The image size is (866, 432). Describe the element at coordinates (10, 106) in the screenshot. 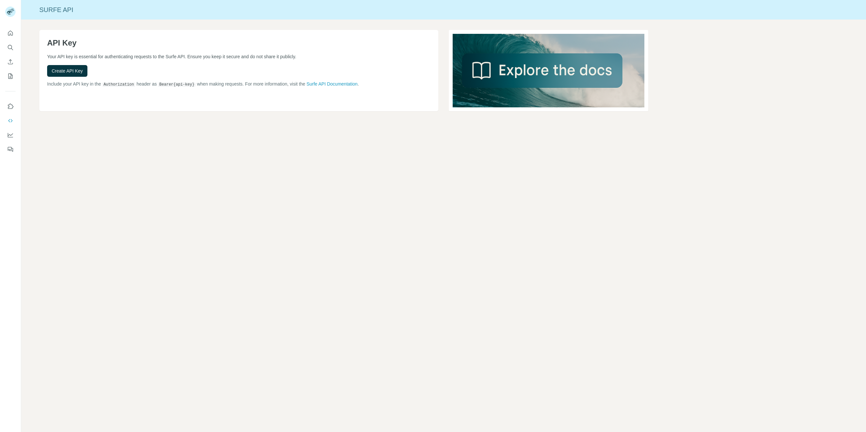

I see `button: Use Surfe on LinkedIn` at that location.